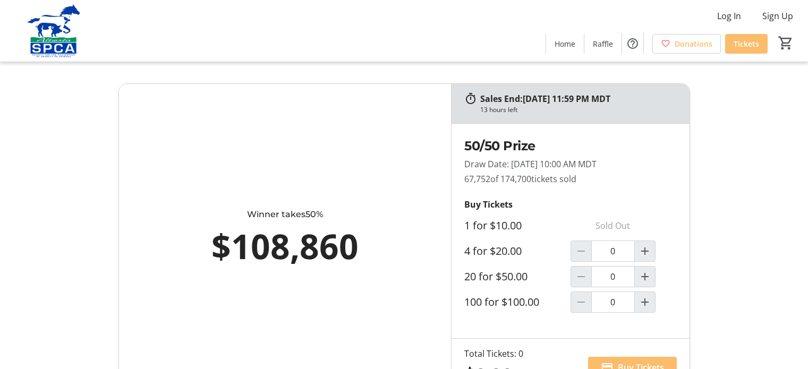 This screenshot has height=369, width=808. What do you see at coordinates (687, 44) in the screenshot?
I see `a: Donations` at bounding box center [687, 44].